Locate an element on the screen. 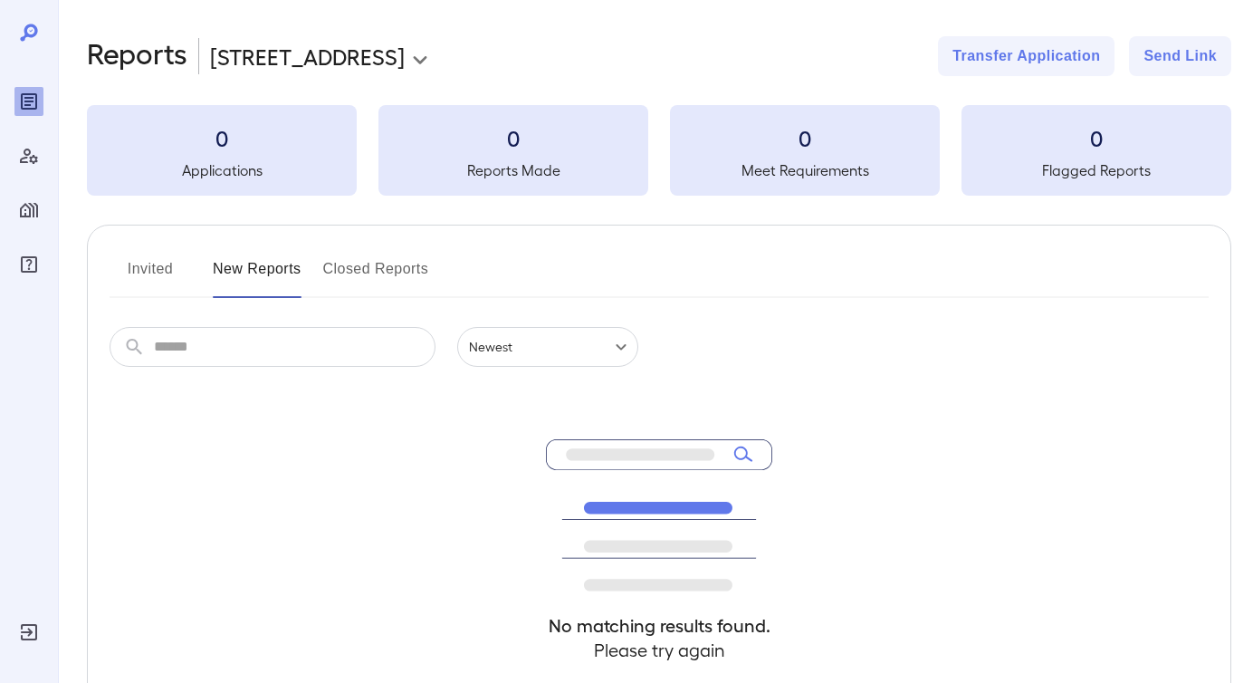  summary: 0Applications0Reports Made0Meet Requirements0Flagged Reports is located at coordinates (659, 150).